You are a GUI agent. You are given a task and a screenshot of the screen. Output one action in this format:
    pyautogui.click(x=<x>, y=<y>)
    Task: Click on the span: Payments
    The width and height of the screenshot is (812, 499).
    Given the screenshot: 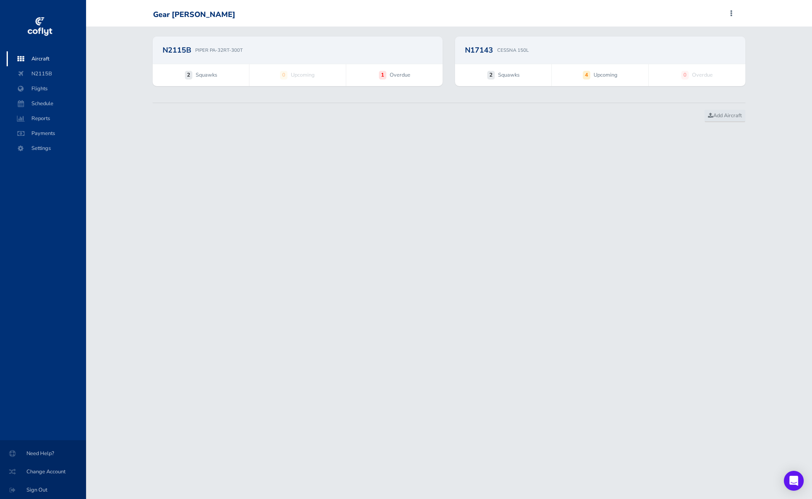 What is the action you would take?
    pyautogui.click(x=46, y=133)
    